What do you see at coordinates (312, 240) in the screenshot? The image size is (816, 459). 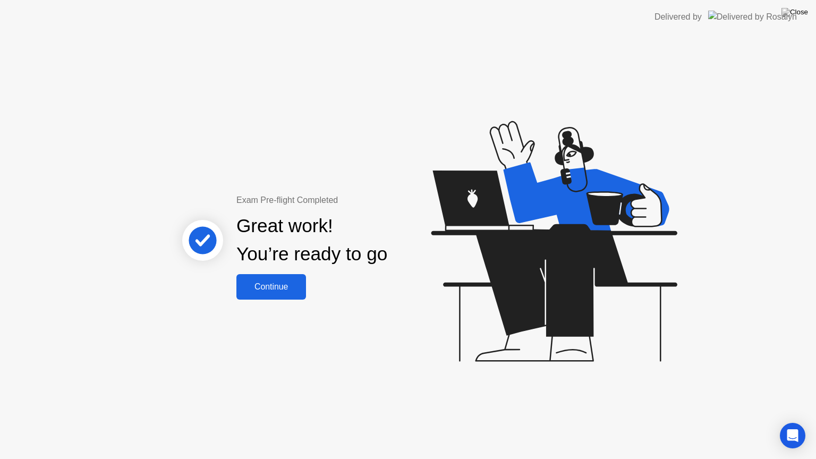 I see `div: Great work! You’re ready to go` at bounding box center [312, 240].